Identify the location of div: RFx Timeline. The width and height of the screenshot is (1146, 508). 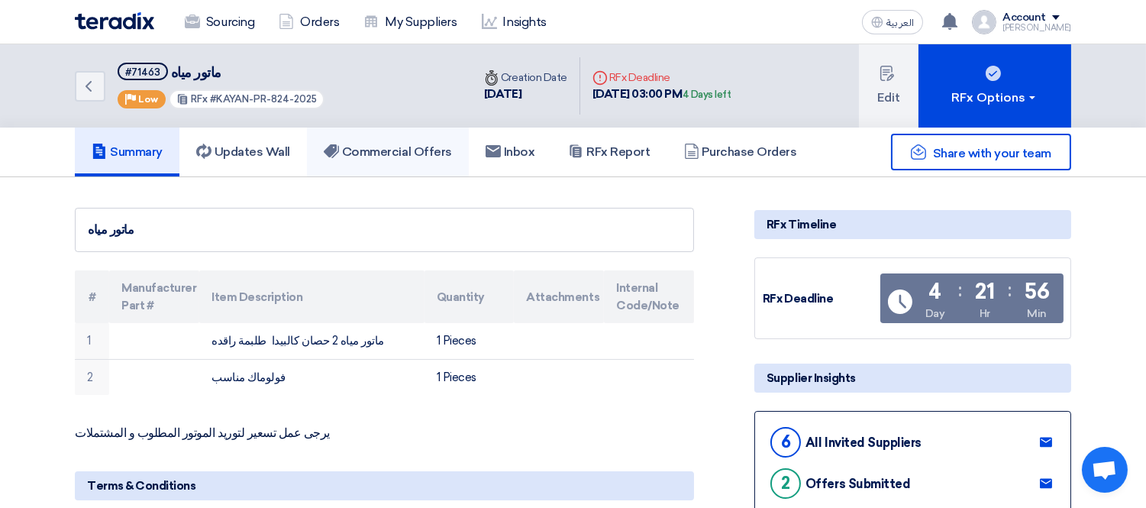
(912, 224).